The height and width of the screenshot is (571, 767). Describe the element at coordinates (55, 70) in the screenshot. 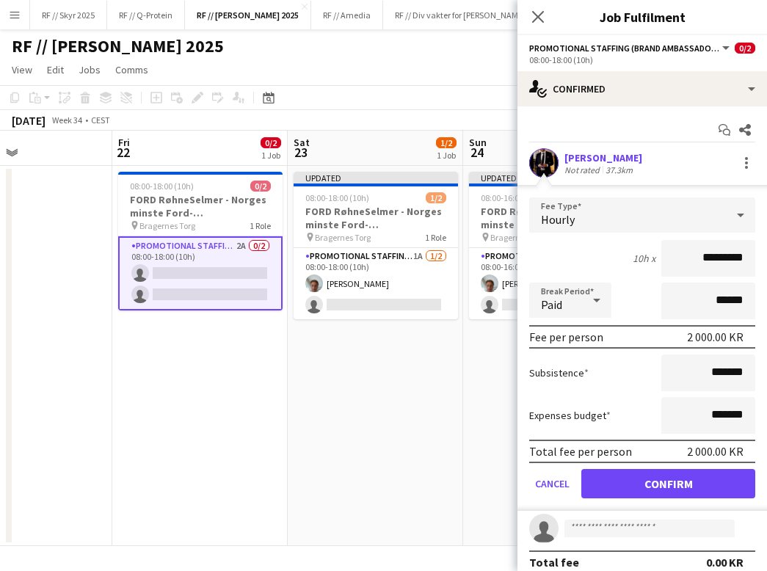

I see `a: Edit` at that location.